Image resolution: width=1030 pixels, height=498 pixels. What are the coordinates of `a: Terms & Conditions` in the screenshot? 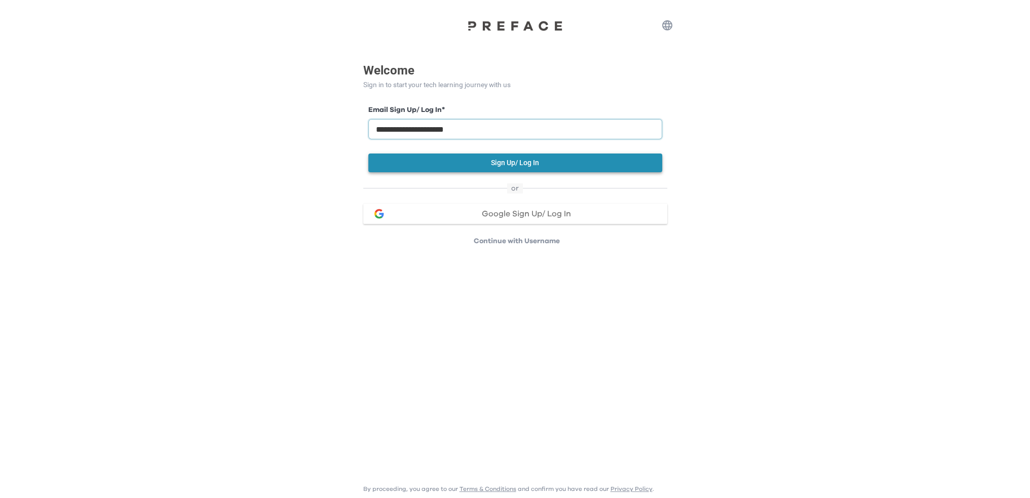 It's located at (488, 489).